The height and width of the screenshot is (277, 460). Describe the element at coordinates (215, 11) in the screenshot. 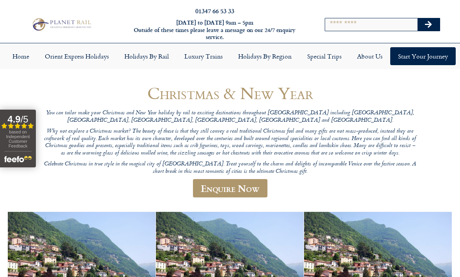

I see `a: 01347 66 53 33` at that location.